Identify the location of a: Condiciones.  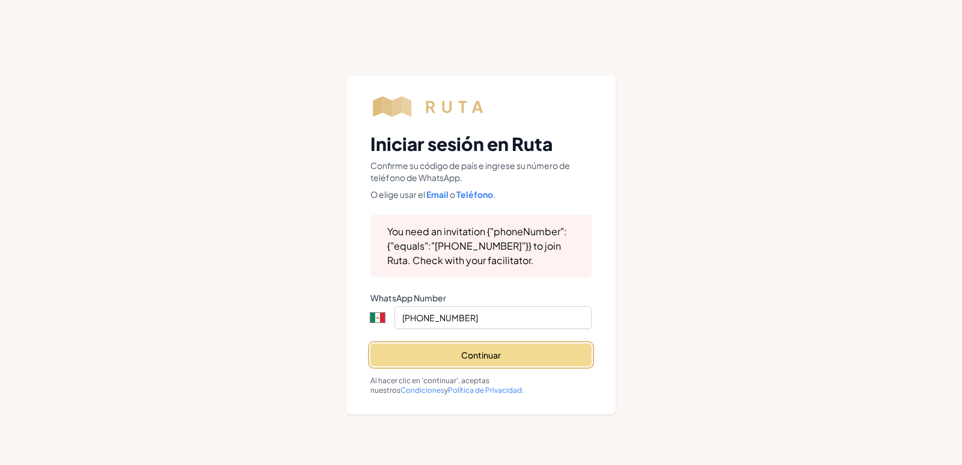
(422, 390).